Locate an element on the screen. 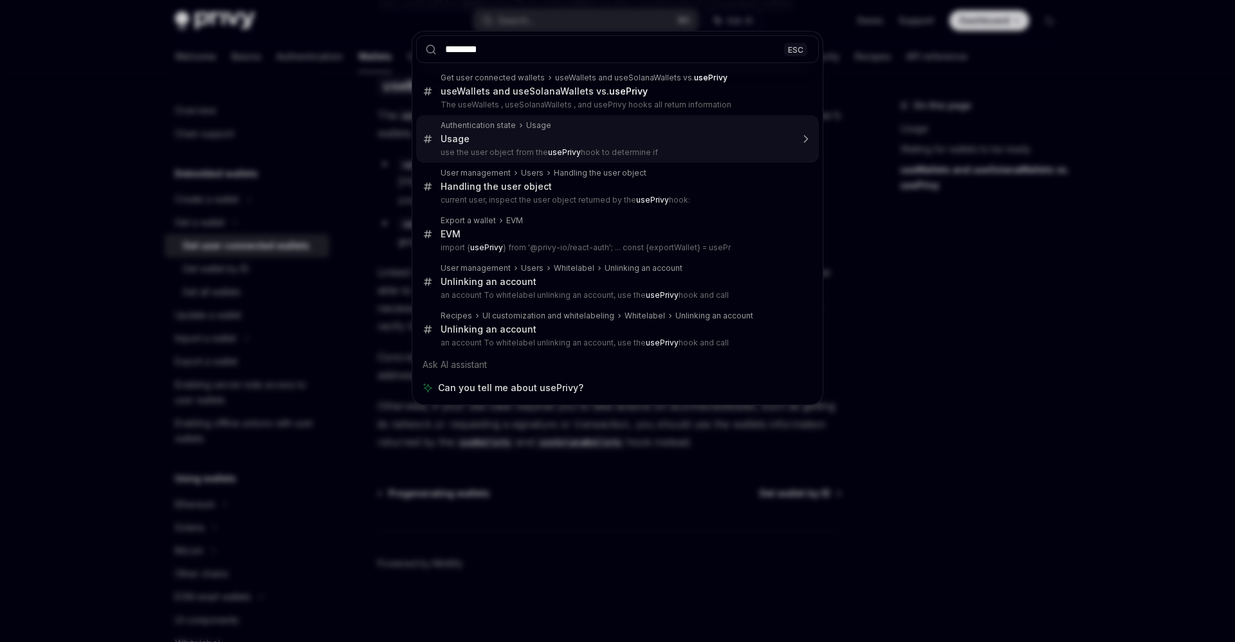  div: ESC is located at coordinates (796, 49).